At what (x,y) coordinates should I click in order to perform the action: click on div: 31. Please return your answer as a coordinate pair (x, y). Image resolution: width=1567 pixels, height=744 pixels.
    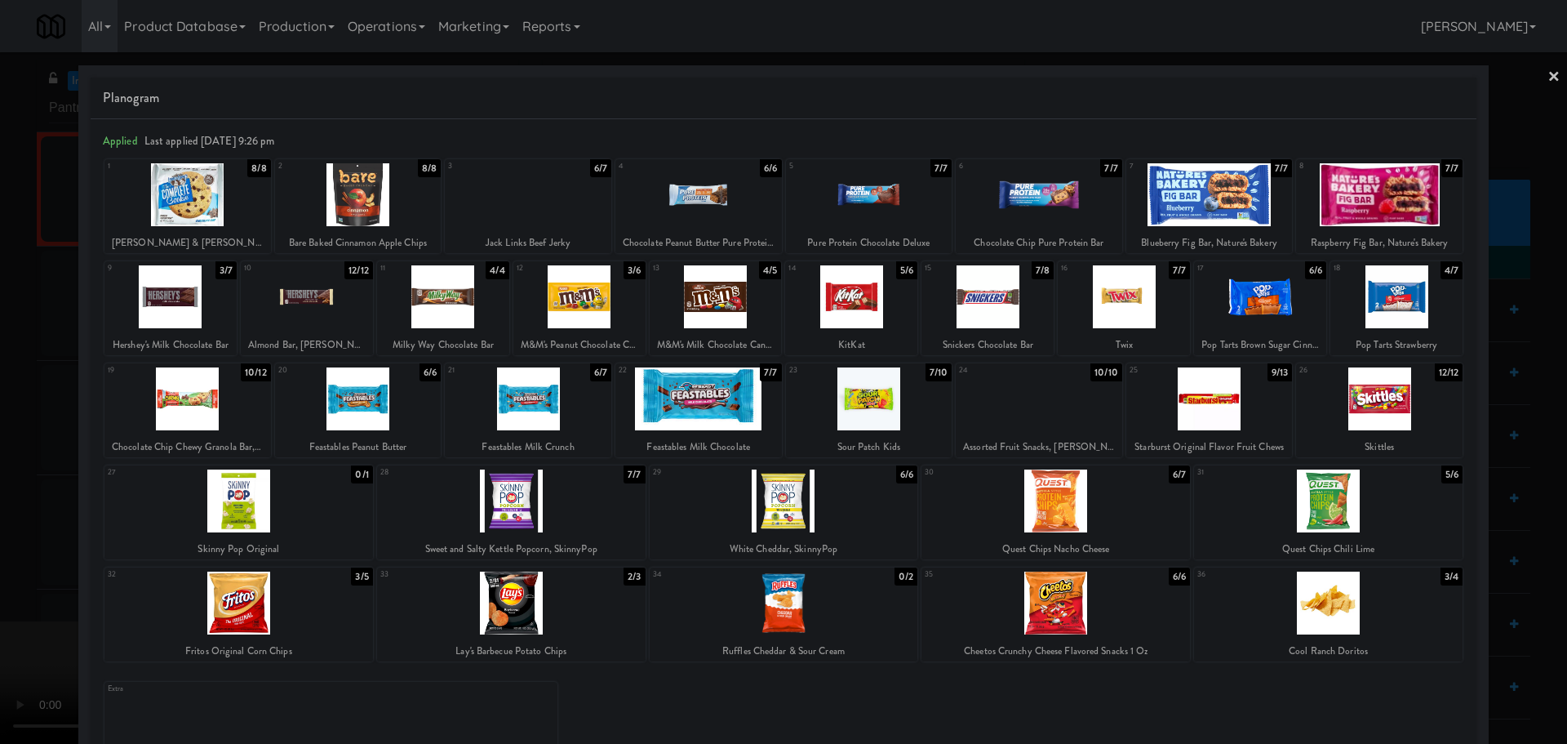
    Looking at the image, I should click on (1263, 472).